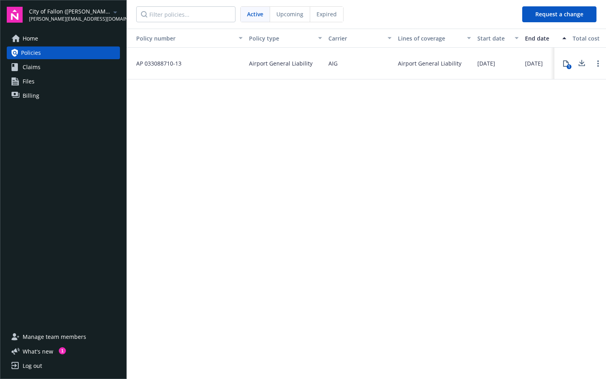 The height and width of the screenshot is (379, 606). I want to click on button: Policy type, so click(286, 38).